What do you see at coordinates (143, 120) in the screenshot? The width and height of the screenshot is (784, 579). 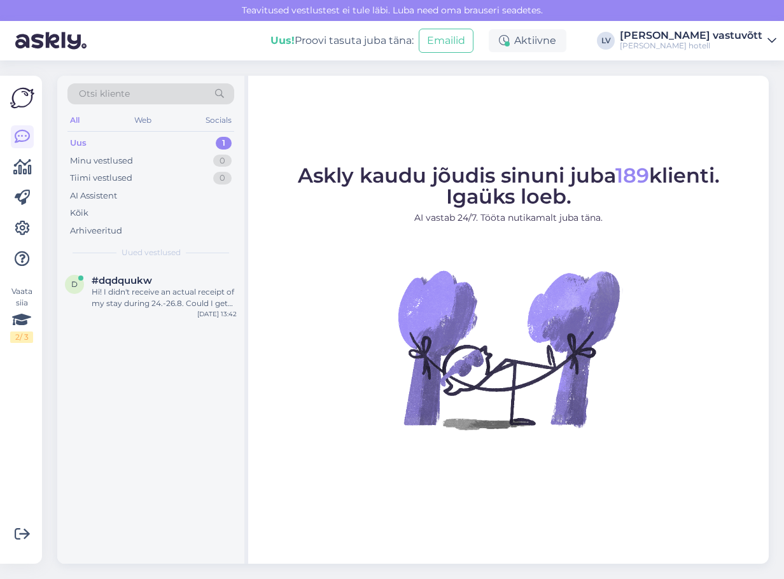 I see `div: Web` at bounding box center [143, 120].